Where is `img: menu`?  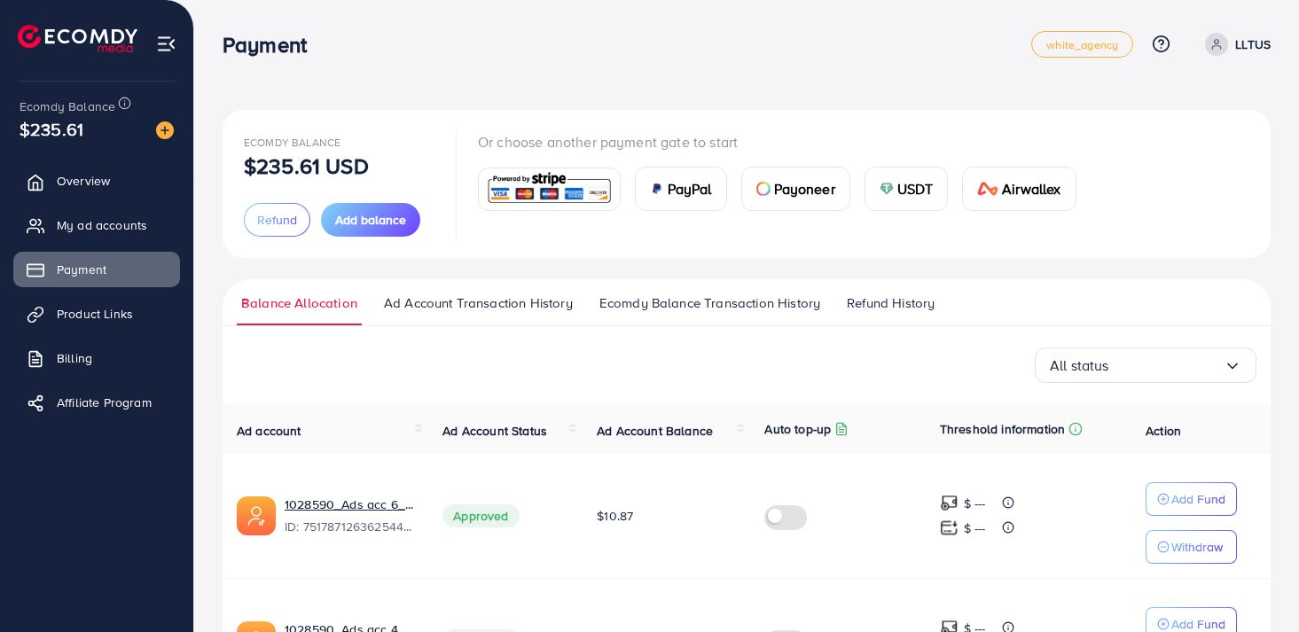
img: menu is located at coordinates (166, 43).